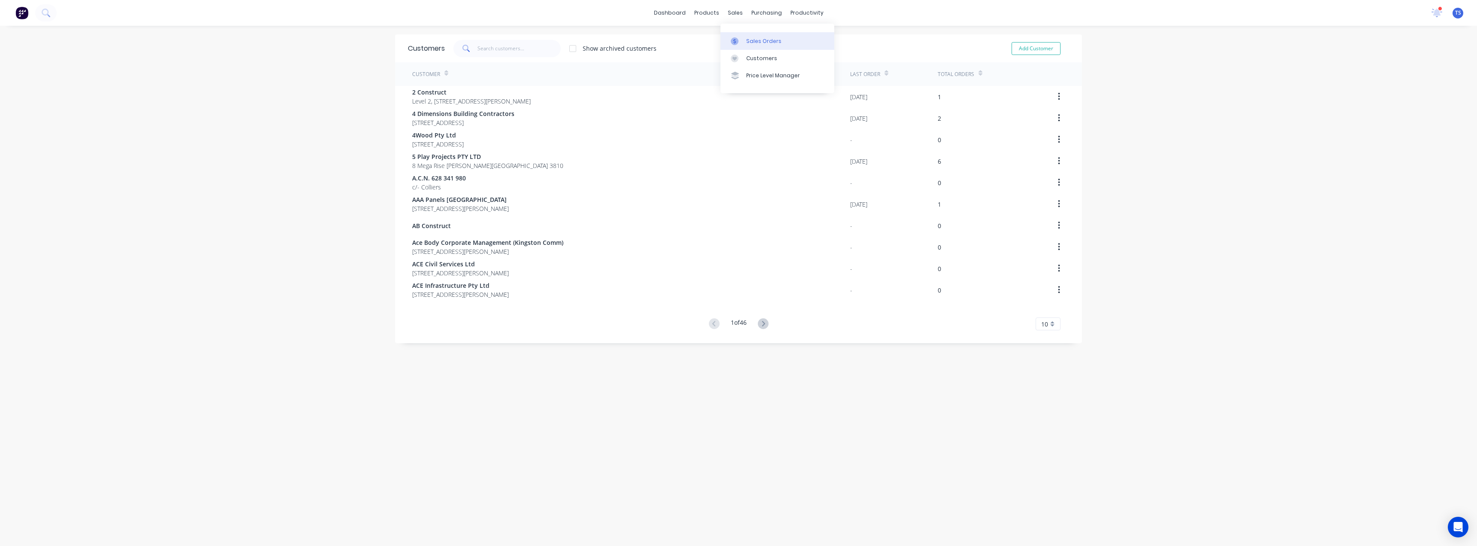 The image size is (1477, 546). Describe the element at coordinates (519, 49) in the screenshot. I see `input: Search customers...` at that location.